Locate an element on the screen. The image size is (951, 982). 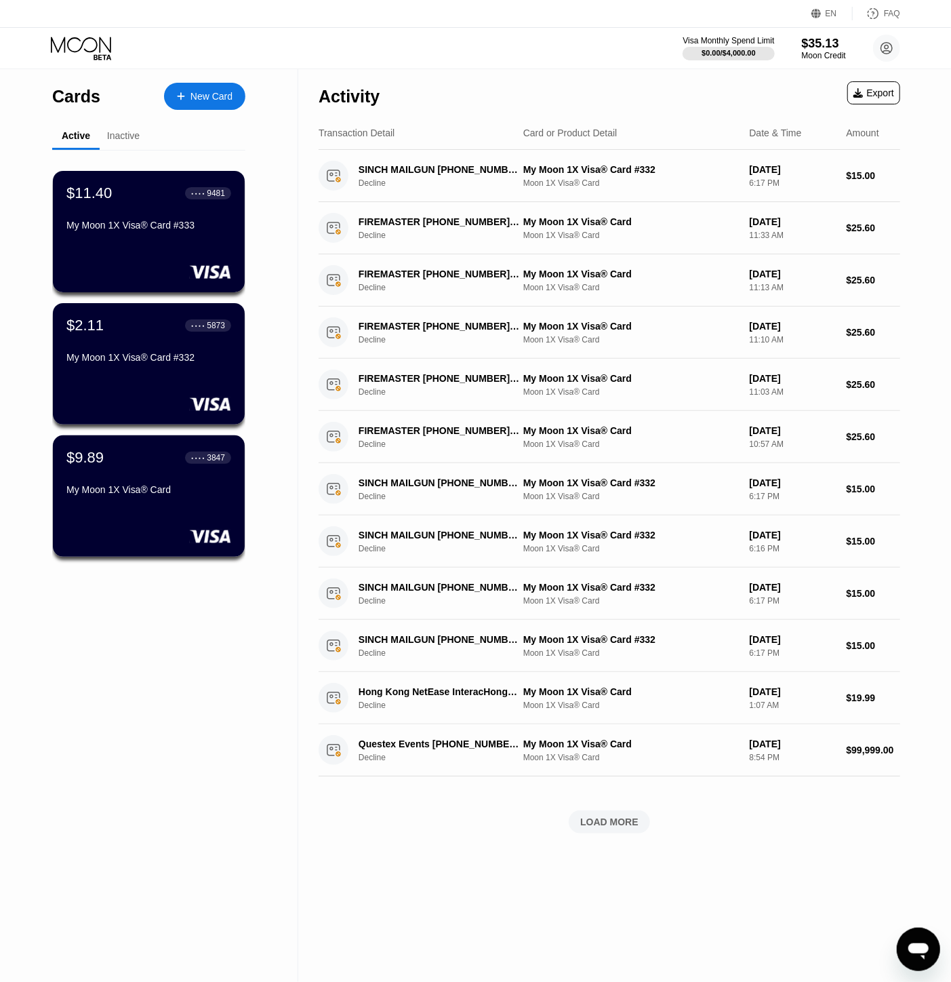
div: 1:07 AM is located at coordinates (792, 705).